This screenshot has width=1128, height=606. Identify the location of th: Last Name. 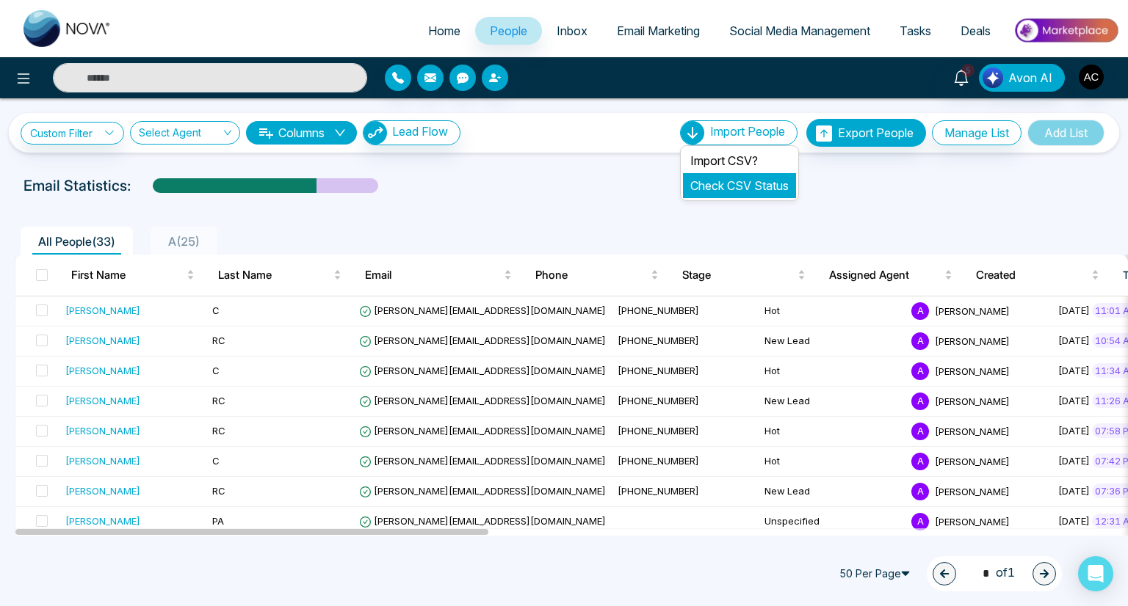
(280, 275).